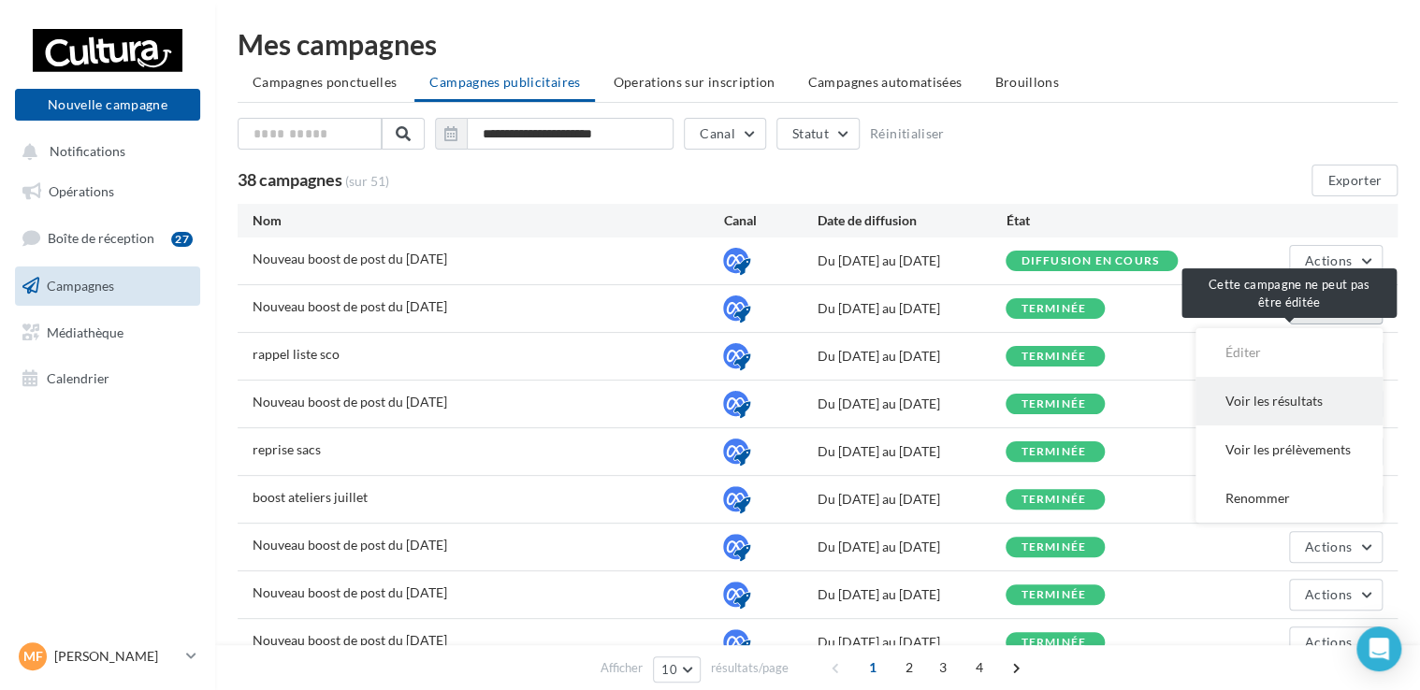 The height and width of the screenshot is (690, 1420). What do you see at coordinates (108, 192) in the screenshot?
I see `a: Opérations` at bounding box center [108, 192].